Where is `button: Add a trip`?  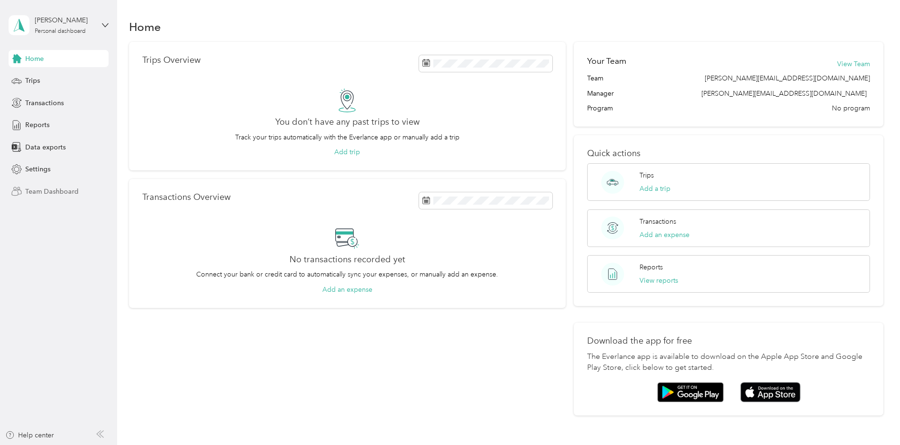 button: Add a trip is located at coordinates (655, 189).